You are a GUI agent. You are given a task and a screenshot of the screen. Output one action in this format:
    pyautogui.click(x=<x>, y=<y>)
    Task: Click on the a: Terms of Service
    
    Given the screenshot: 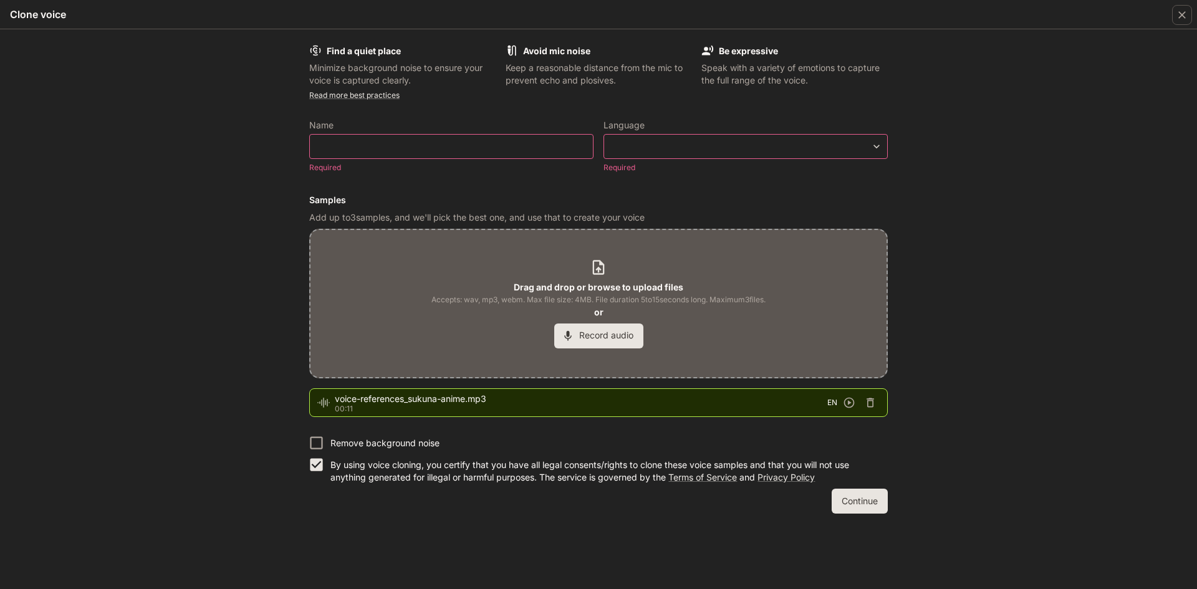 What is the action you would take?
    pyautogui.click(x=703, y=477)
    